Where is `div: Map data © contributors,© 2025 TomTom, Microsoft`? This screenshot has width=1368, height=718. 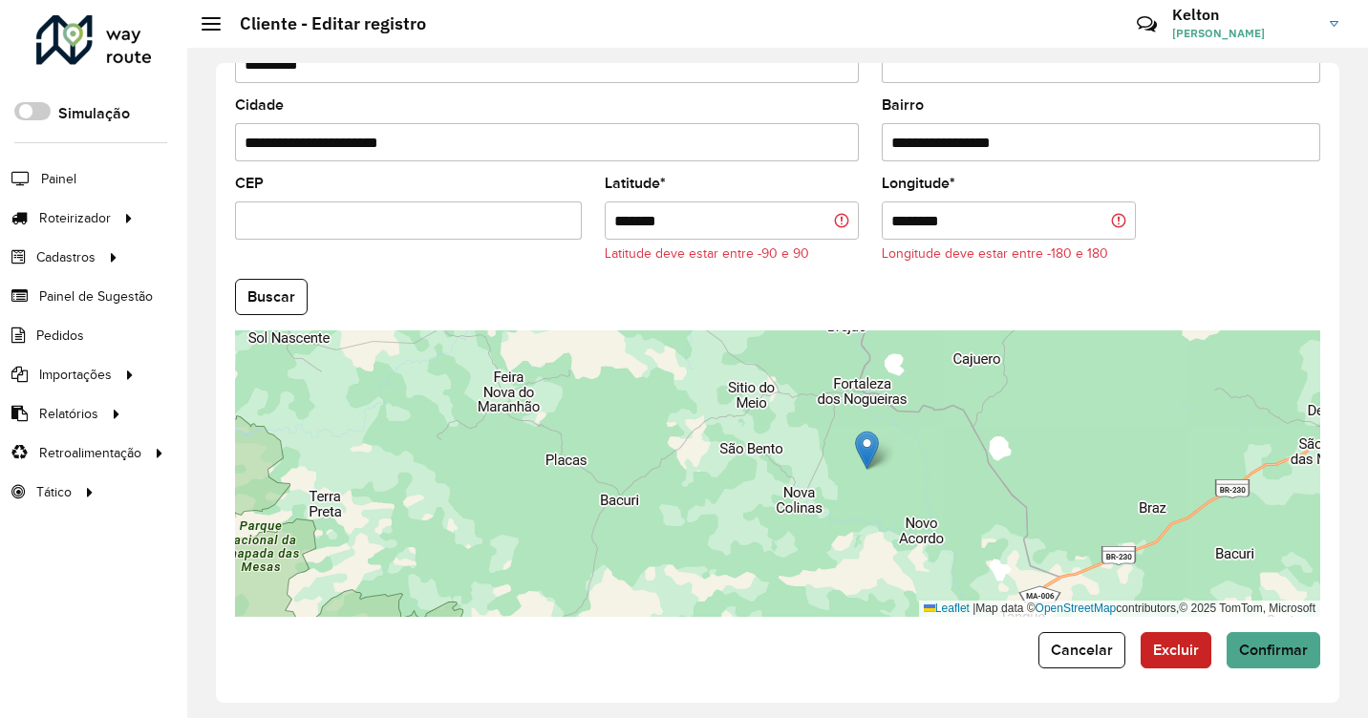 div: Map data © contributors,© 2025 TomTom, Microsoft is located at coordinates (1120, 609).